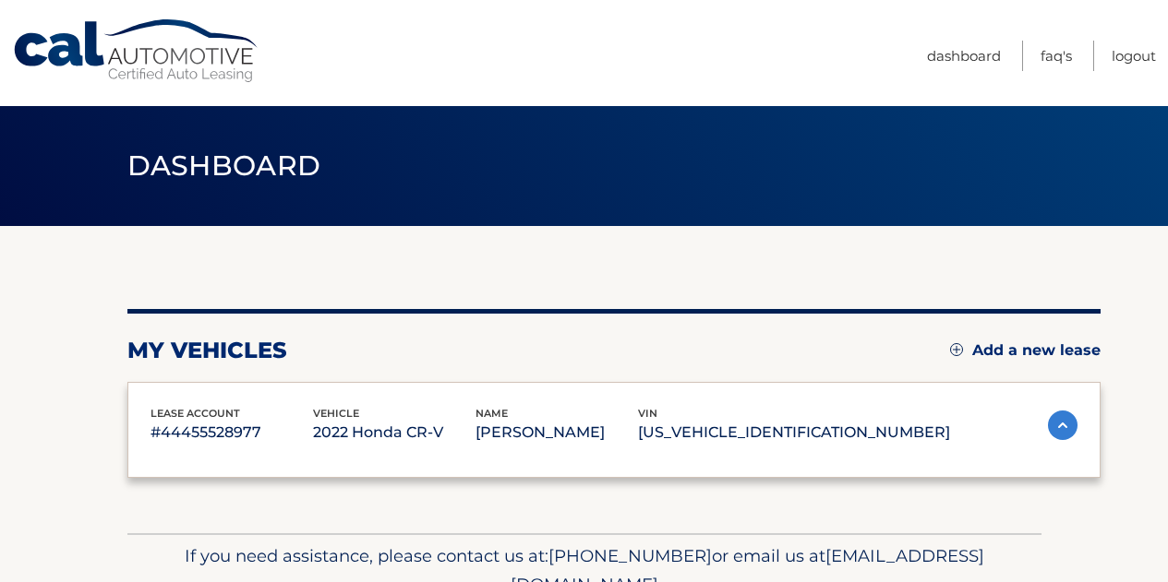 The width and height of the screenshot is (1168, 582). Describe the element at coordinates (956, 350) in the screenshot. I see `img: add.svg` at that location.